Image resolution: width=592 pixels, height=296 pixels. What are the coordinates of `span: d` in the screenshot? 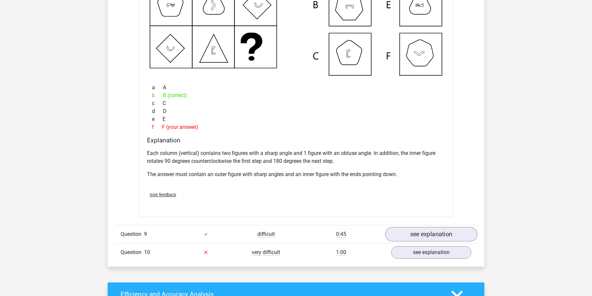 It's located at (157, 111).